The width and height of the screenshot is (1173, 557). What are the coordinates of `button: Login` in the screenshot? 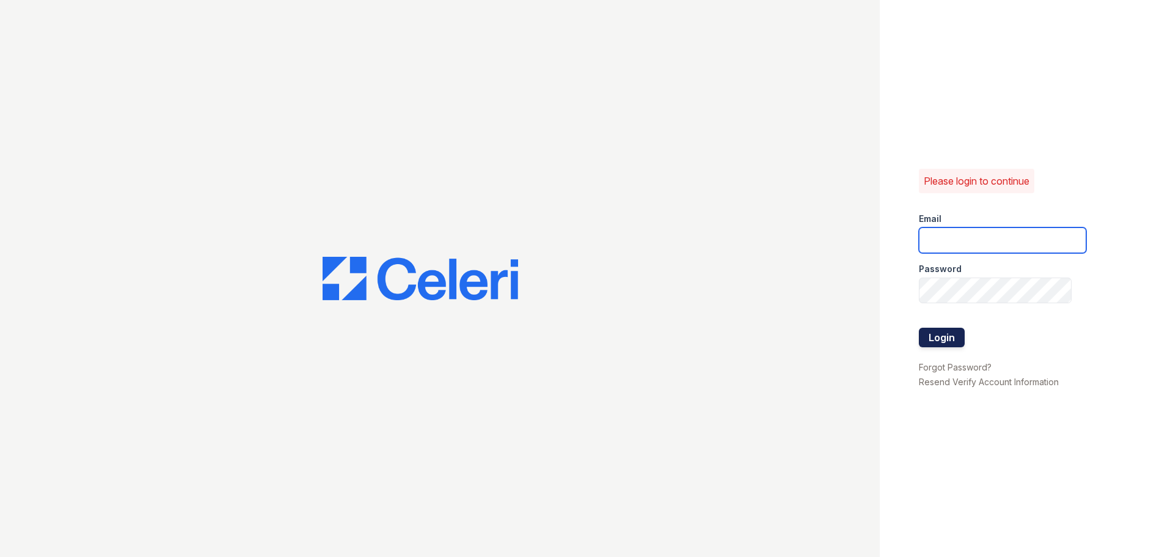 It's located at (941, 337).